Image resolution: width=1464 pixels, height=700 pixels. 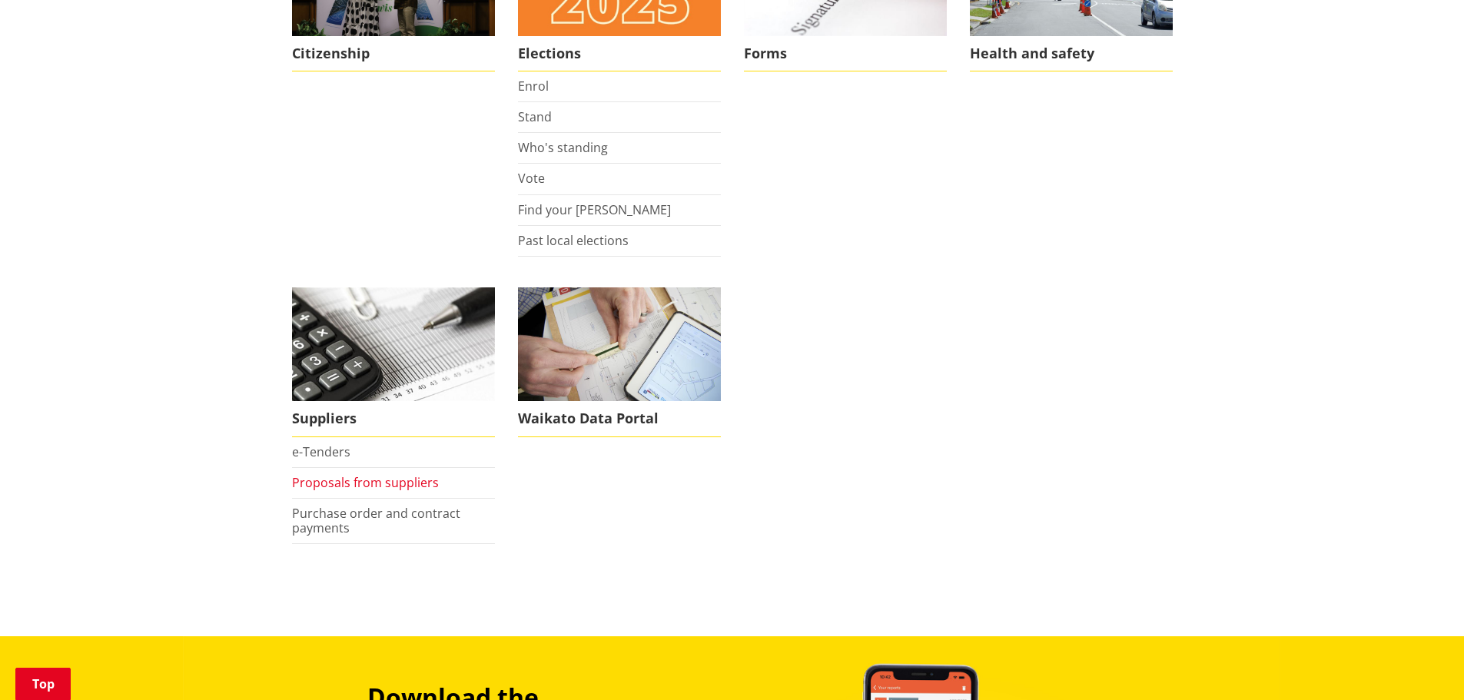 What do you see at coordinates (573, 241) in the screenshot?
I see `a: Past local elections` at bounding box center [573, 241].